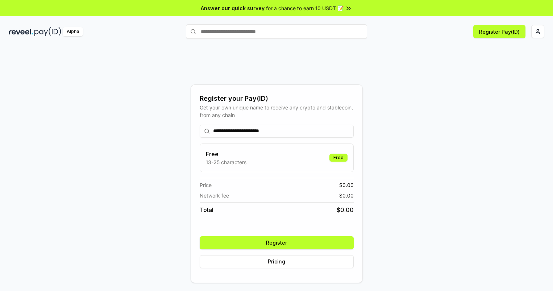 The width and height of the screenshot is (553, 291). What do you see at coordinates (226, 154) in the screenshot?
I see `h3: Free` at bounding box center [226, 154].